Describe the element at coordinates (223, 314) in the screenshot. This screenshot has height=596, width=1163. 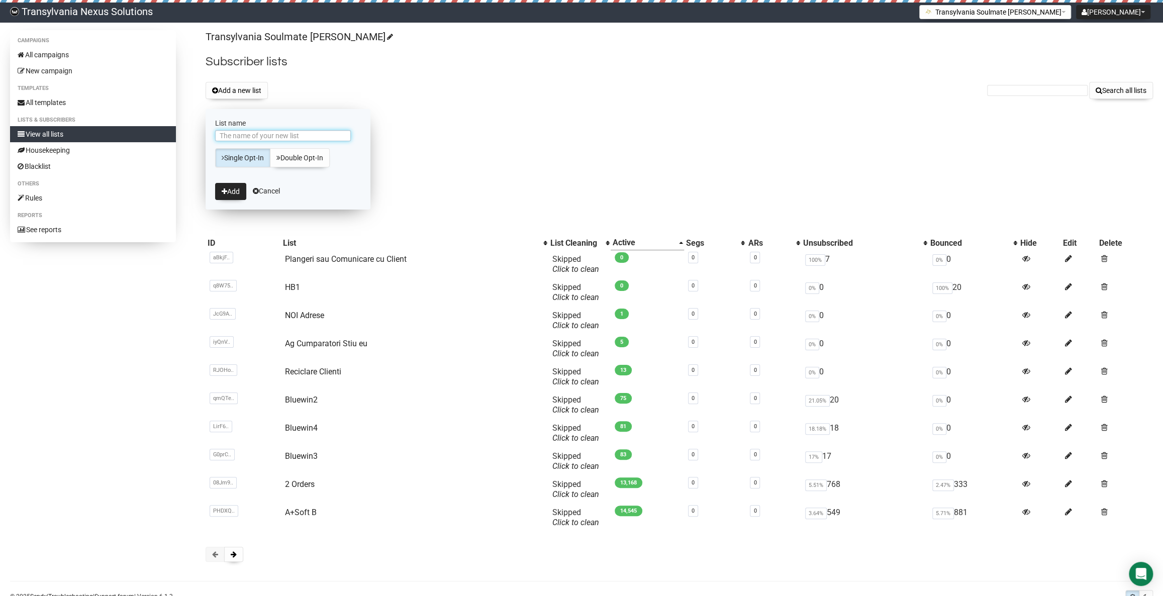
I see `span: JcG9A..` at that location.